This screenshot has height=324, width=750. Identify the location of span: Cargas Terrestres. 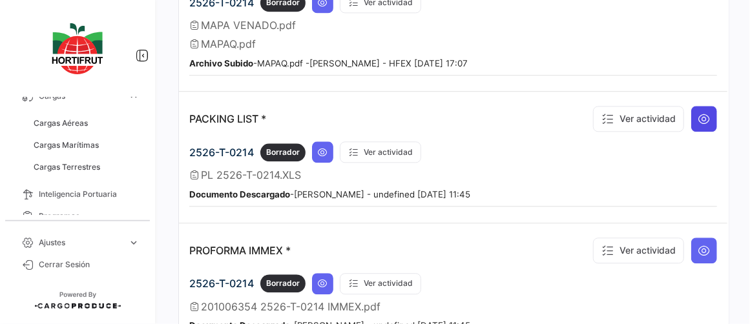
(67, 167).